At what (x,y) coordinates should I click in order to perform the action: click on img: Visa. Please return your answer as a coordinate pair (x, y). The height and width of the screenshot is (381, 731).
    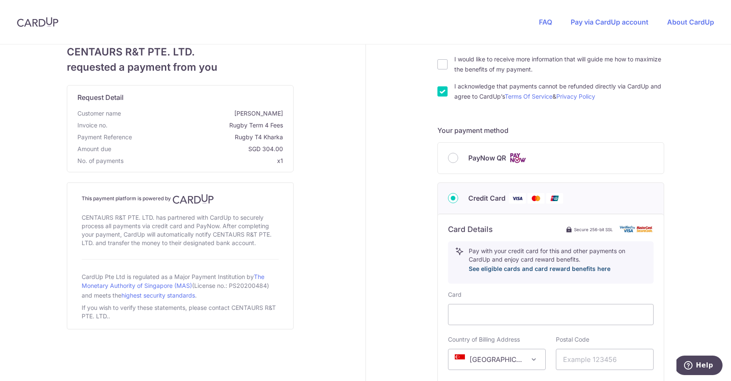
    Looking at the image, I should click on (517, 198).